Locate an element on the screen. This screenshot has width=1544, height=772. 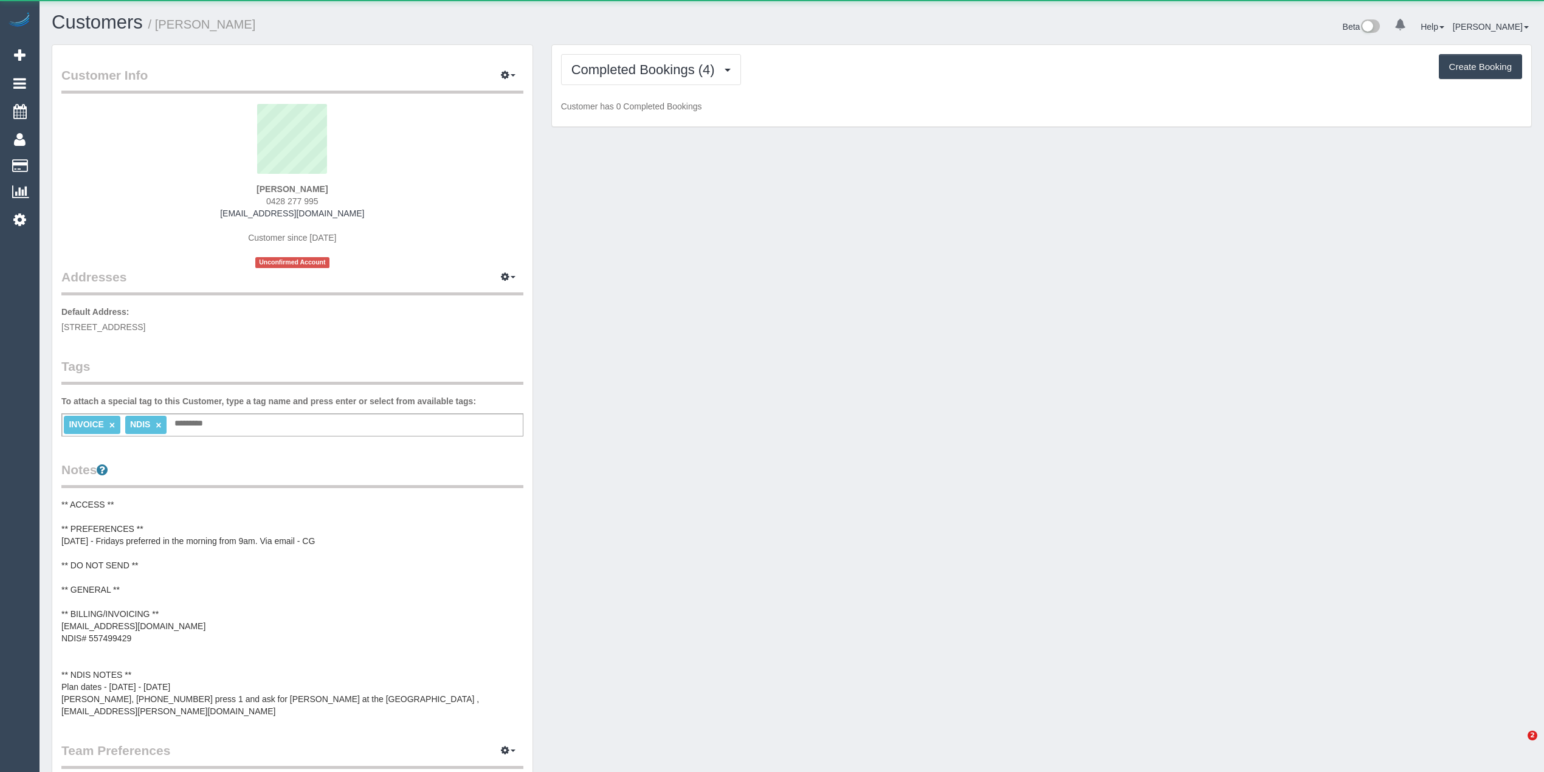
label: Default Address: is located at coordinates (95, 312).